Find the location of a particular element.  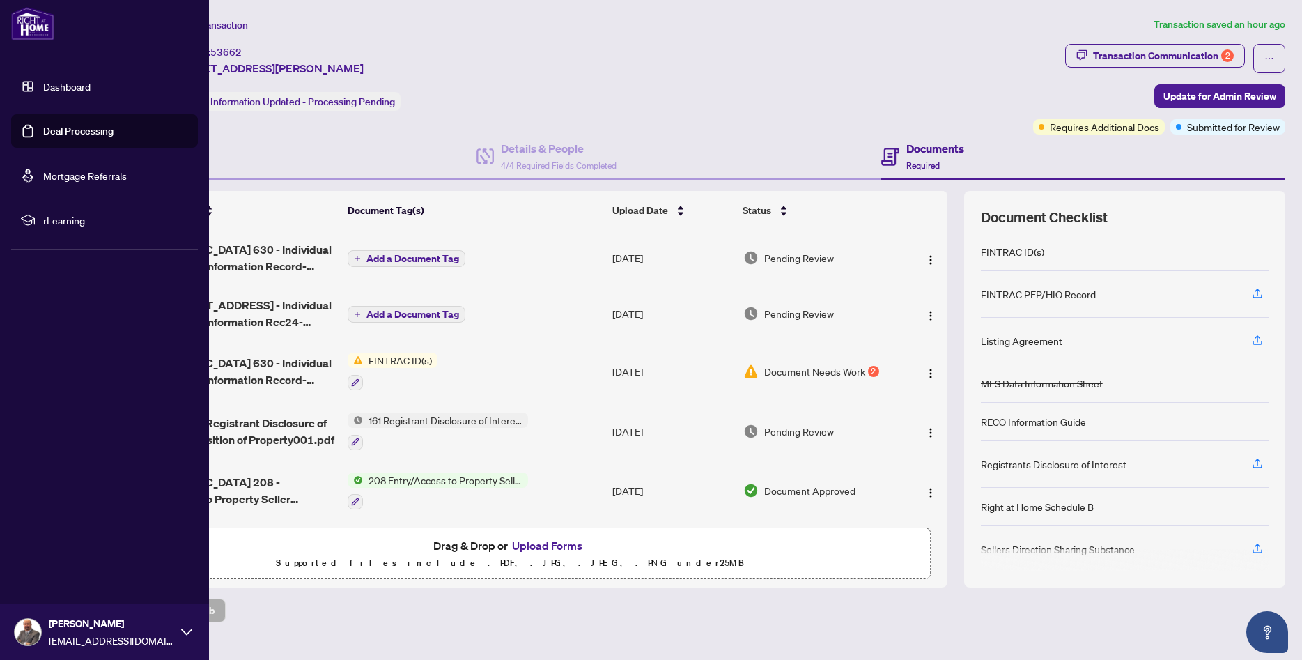

button: Status Icon161 Registrant Disclosure of Interest - Disposition ofProperty is located at coordinates (438, 431).